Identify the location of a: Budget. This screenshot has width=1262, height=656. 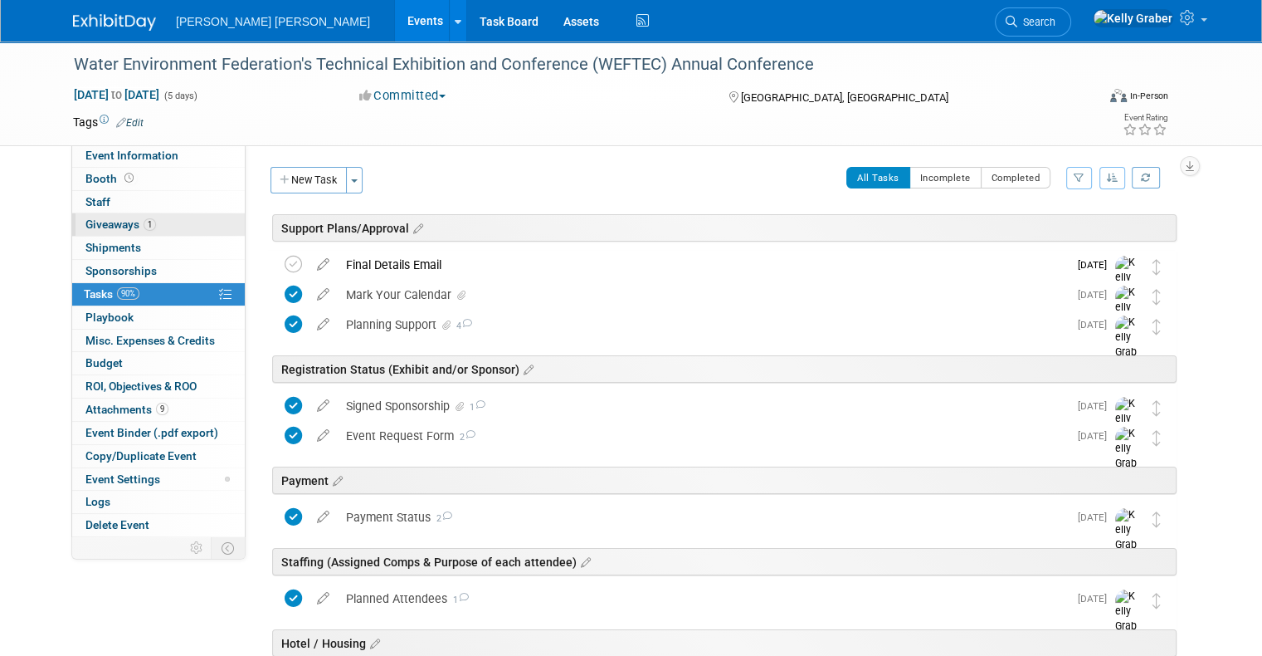
(159, 363).